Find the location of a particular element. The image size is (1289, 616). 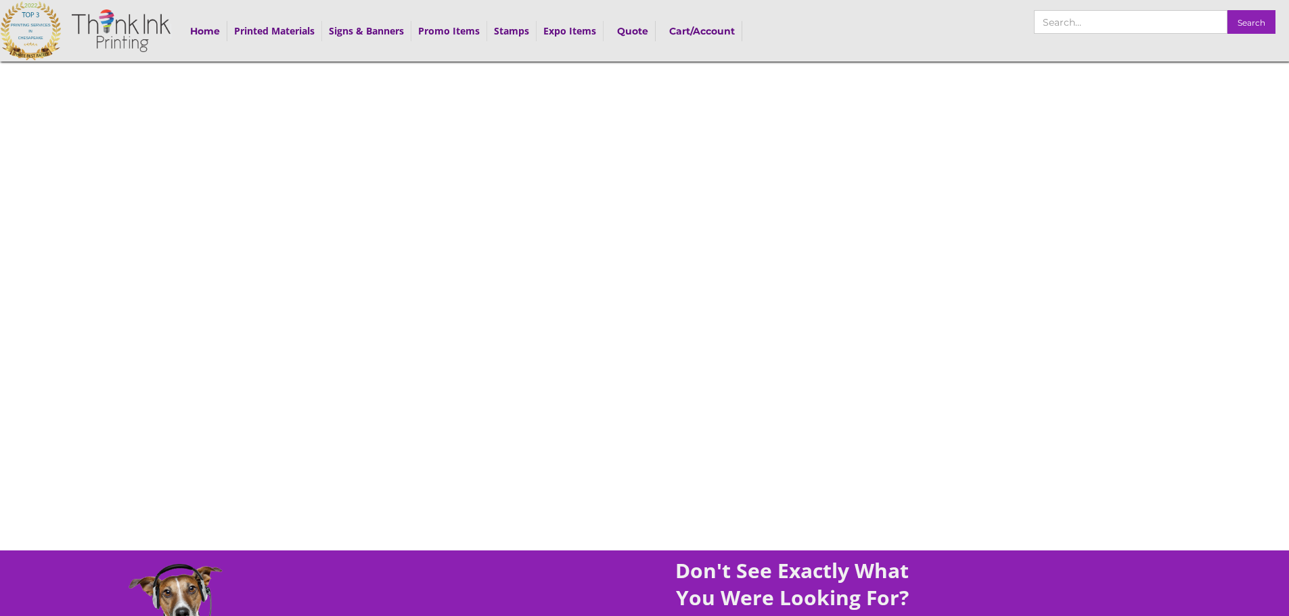

a: Signs & Banners is located at coordinates (366, 30).